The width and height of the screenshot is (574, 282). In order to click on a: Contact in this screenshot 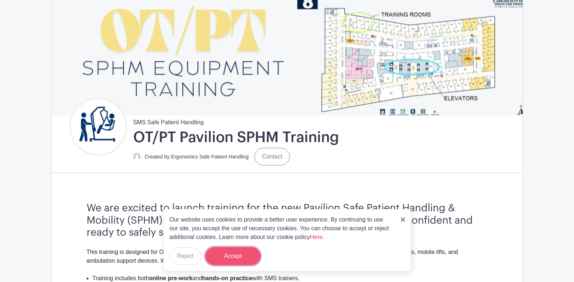, I will do `click(272, 157)`.